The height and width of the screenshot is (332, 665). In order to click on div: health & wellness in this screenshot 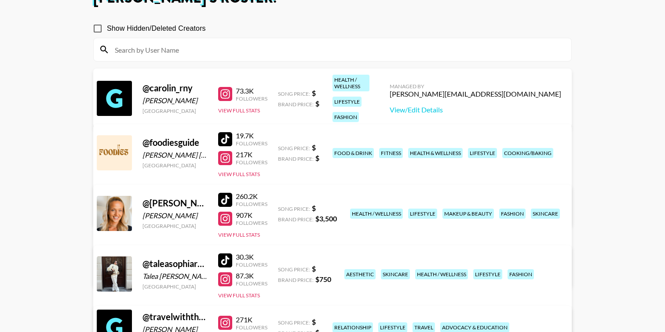, I will do `click(435, 153)`.